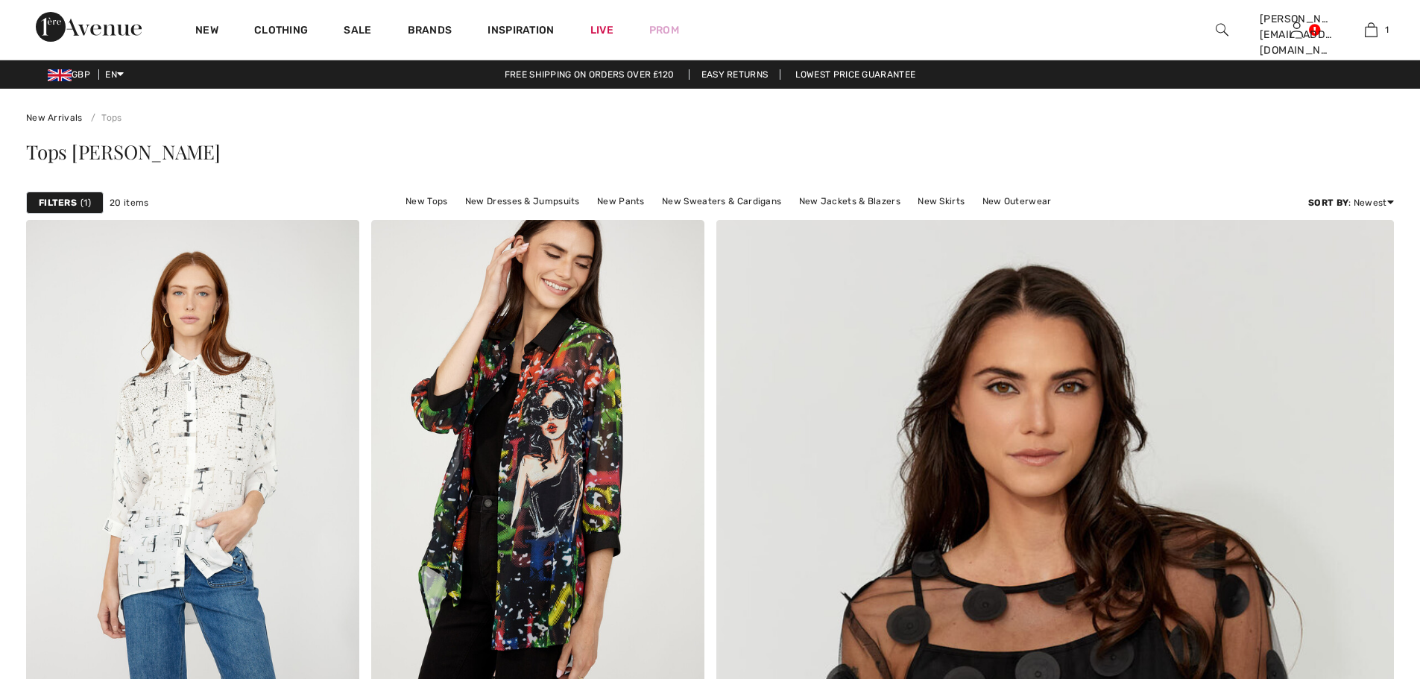 The height and width of the screenshot is (679, 1420). I want to click on a: New Outerwear, so click(1017, 201).